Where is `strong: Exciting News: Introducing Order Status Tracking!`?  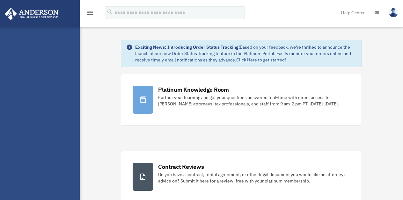 strong: Exciting News: Introducing Order Status Tracking! is located at coordinates (187, 47).